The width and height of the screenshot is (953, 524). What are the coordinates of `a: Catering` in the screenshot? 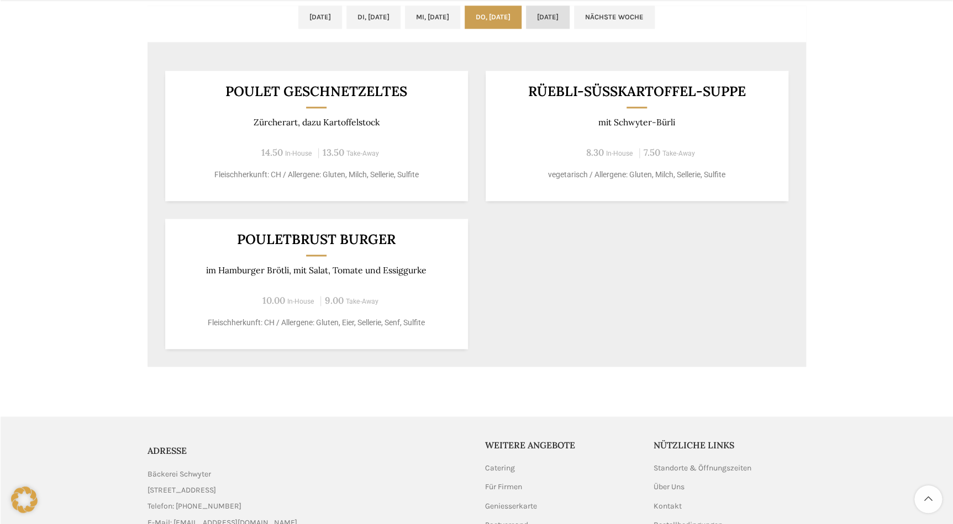 It's located at (501, 468).